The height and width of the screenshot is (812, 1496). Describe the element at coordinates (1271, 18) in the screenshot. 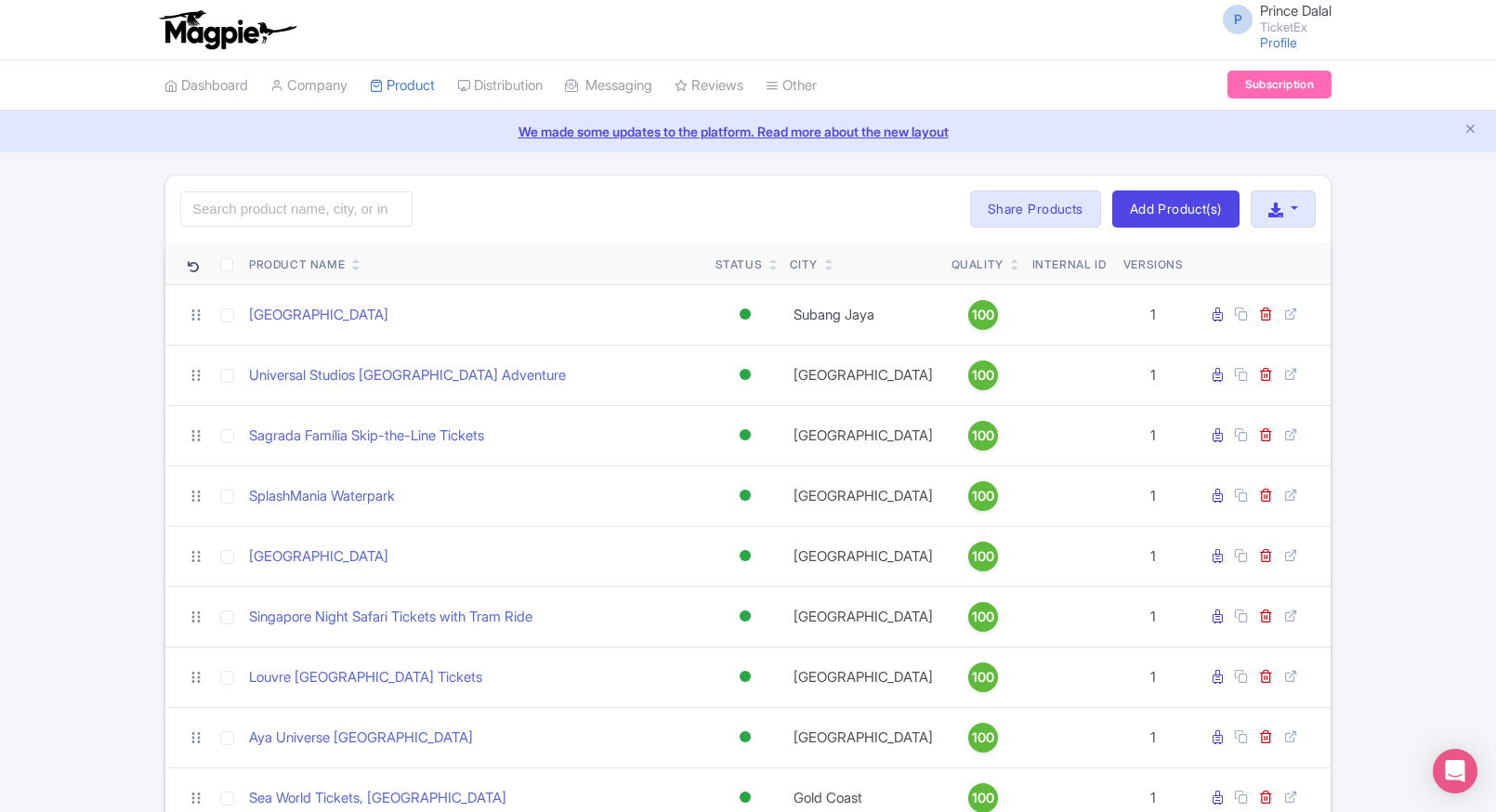

I see `a: P Prince Dalal TicketEx` at that location.